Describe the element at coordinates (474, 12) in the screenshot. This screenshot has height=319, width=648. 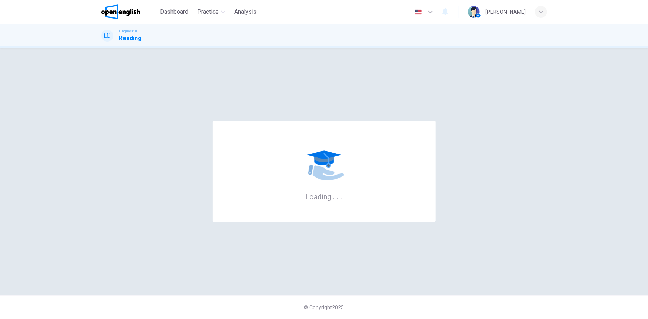
I see `img: Profile picture` at that location.